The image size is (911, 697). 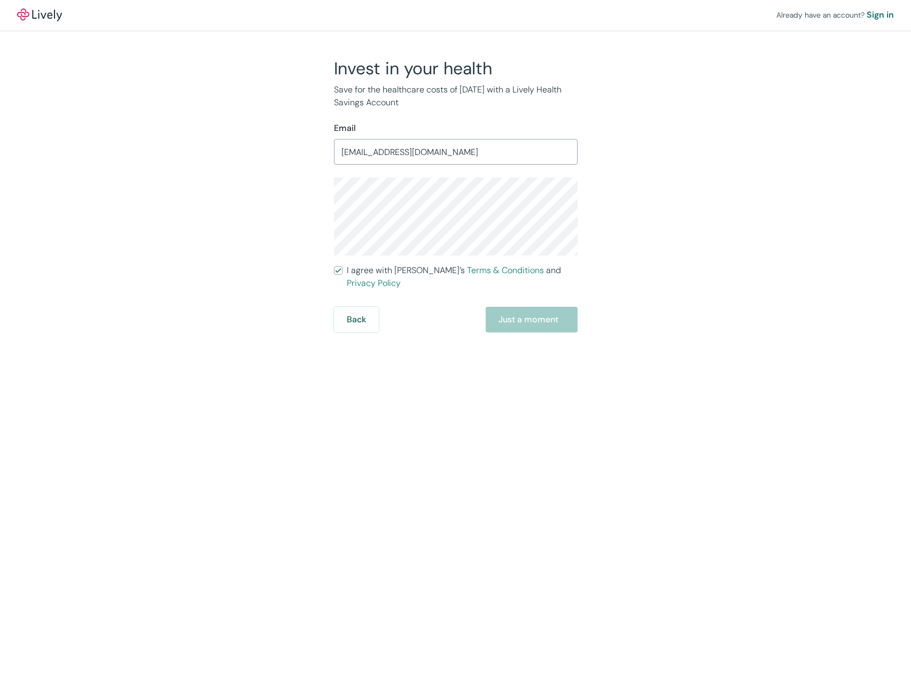 I want to click on a: Privacy Policy, so click(x=373, y=283).